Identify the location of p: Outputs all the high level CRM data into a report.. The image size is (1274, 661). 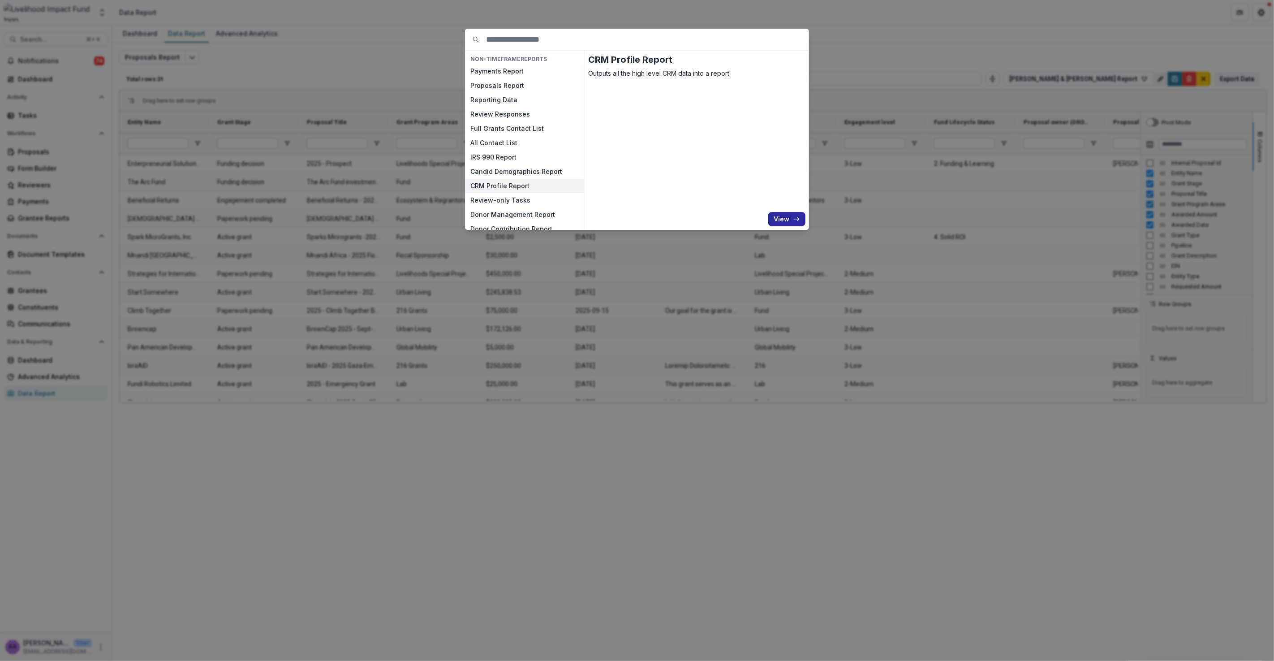
(697, 73).